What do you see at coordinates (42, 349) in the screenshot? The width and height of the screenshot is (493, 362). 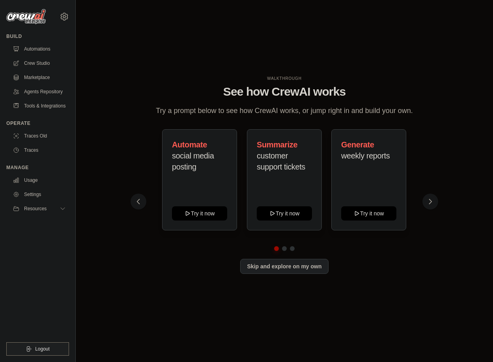 I see `span: Logout` at bounding box center [42, 349].